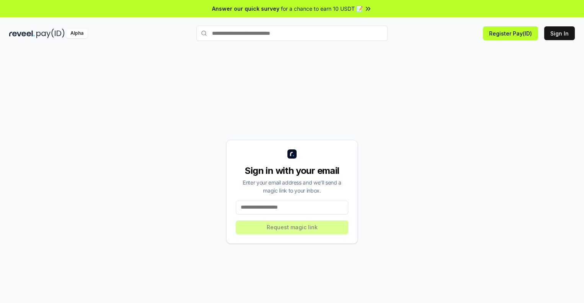 This screenshot has height=303, width=584. Describe the element at coordinates (292, 154) in the screenshot. I see `img: logo_small` at that location.